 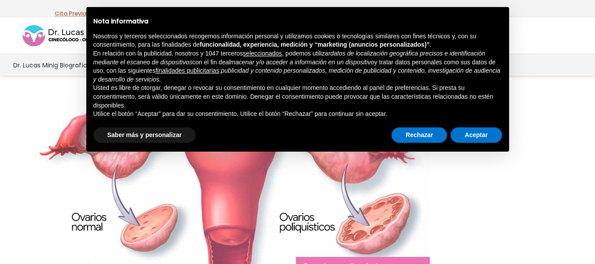 What do you see at coordinates (36, 65) in the screenshot?
I see `a: Dr. Lucas Minig` at bounding box center [36, 65].